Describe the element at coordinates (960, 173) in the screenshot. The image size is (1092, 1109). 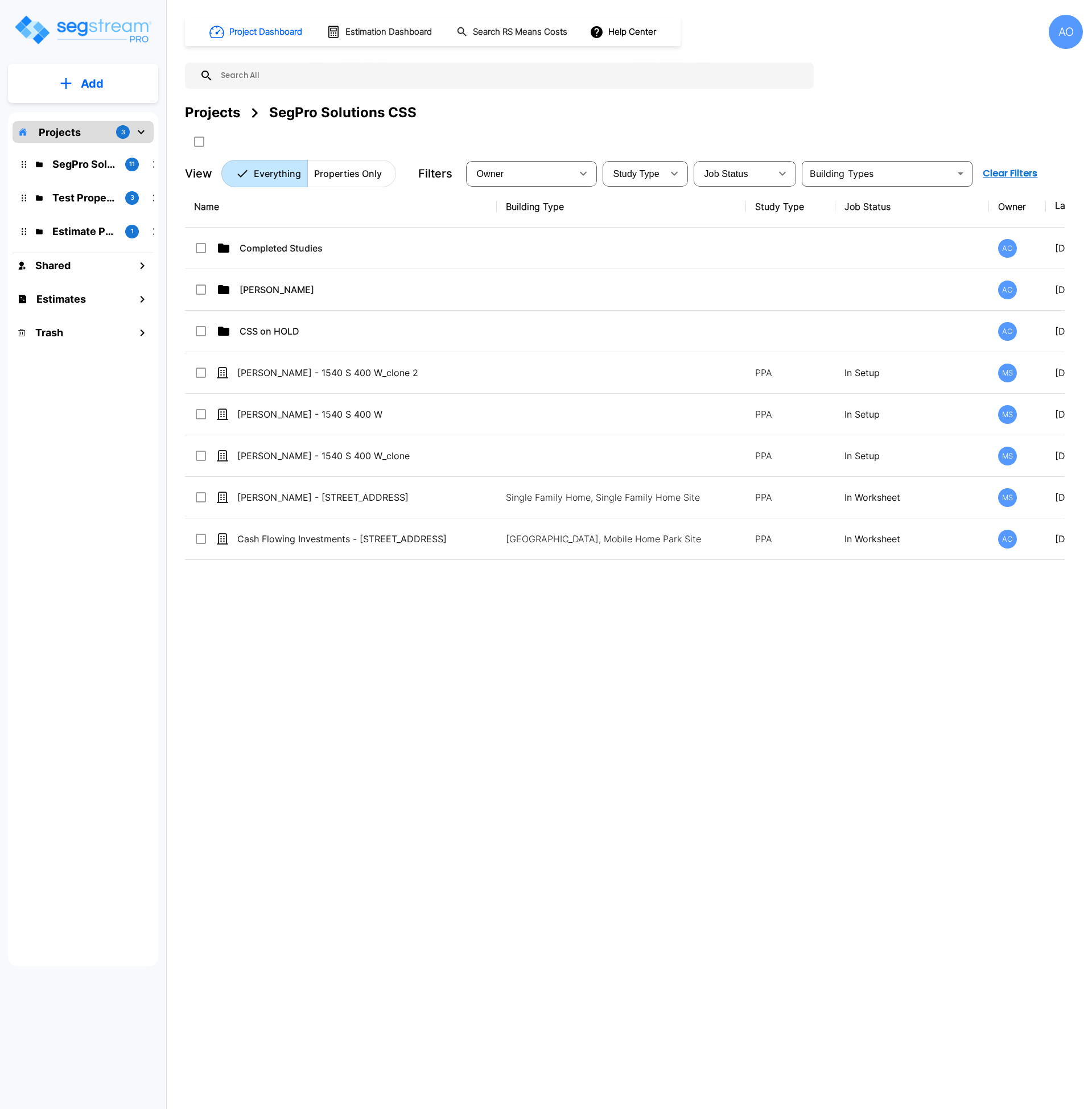
I see `button: Open` at that location.